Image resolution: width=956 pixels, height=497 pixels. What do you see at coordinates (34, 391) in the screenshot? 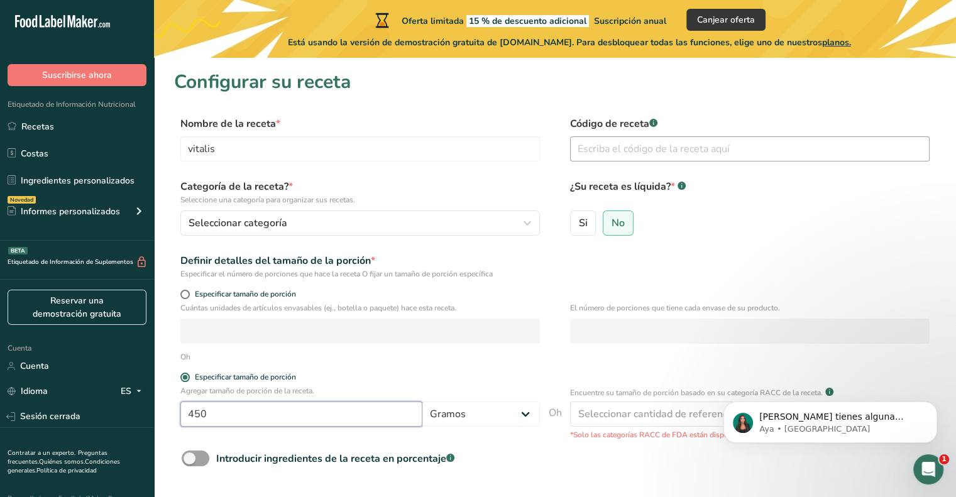
I see `font: Idioma` at bounding box center [34, 391].